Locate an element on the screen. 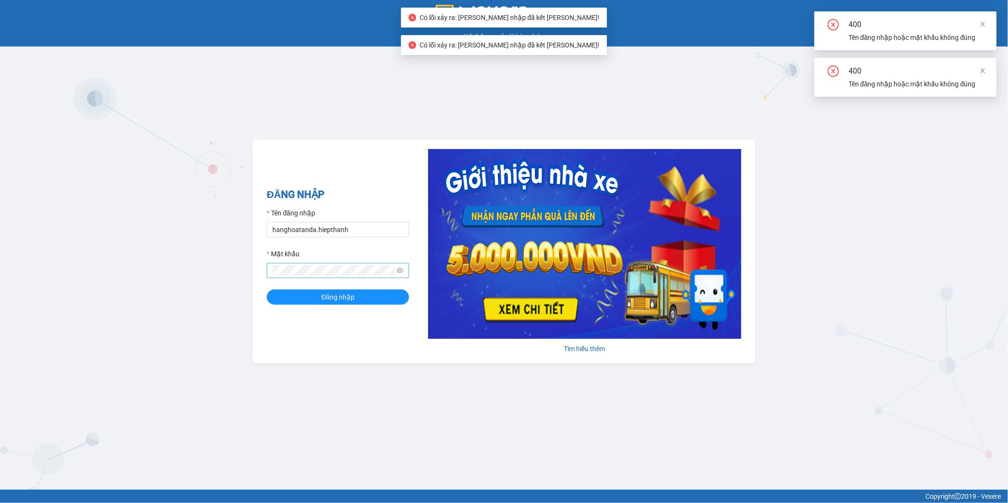 The width and height of the screenshot is (1008, 503). span: copyright is located at coordinates (958, 497).